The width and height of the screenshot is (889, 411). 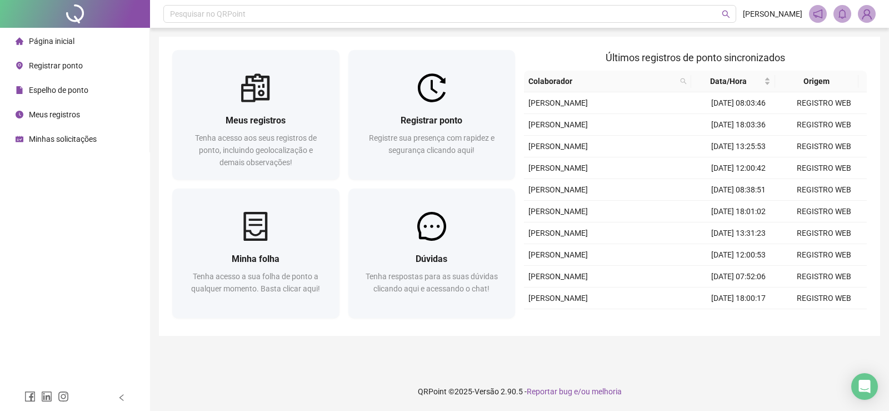 What do you see at coordinates (432, 253) in the screenshot?
I see `a: DúvidasTenha respostas para as suas dúvidas clicando aqui e acessando o chat!` at bounding box center [432, 253].